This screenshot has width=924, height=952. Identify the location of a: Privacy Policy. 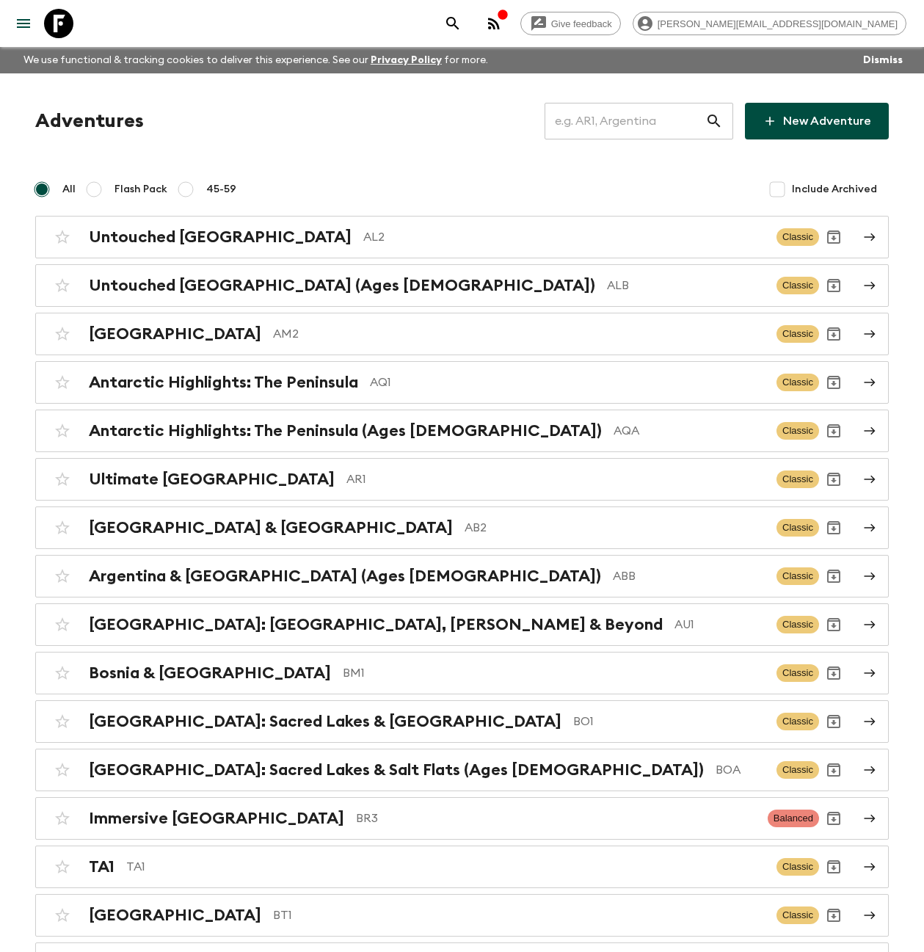
(406, 60).